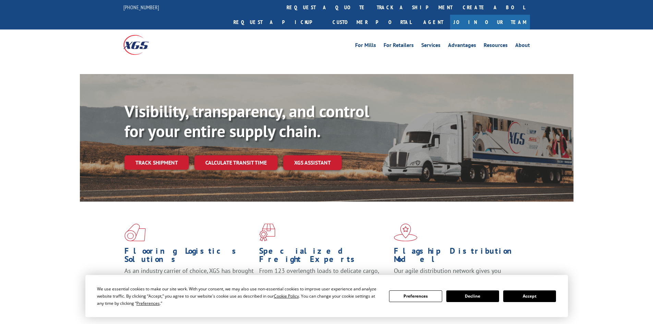 Image resolution: width=653 pixels, height=324 pixels. What do you see at coordinates (239, 296) in the screenshot?
I see `div: We use essential cookies to make our site work. With your consent, we may also use non-essential ...` at bounding box center [239, 296].